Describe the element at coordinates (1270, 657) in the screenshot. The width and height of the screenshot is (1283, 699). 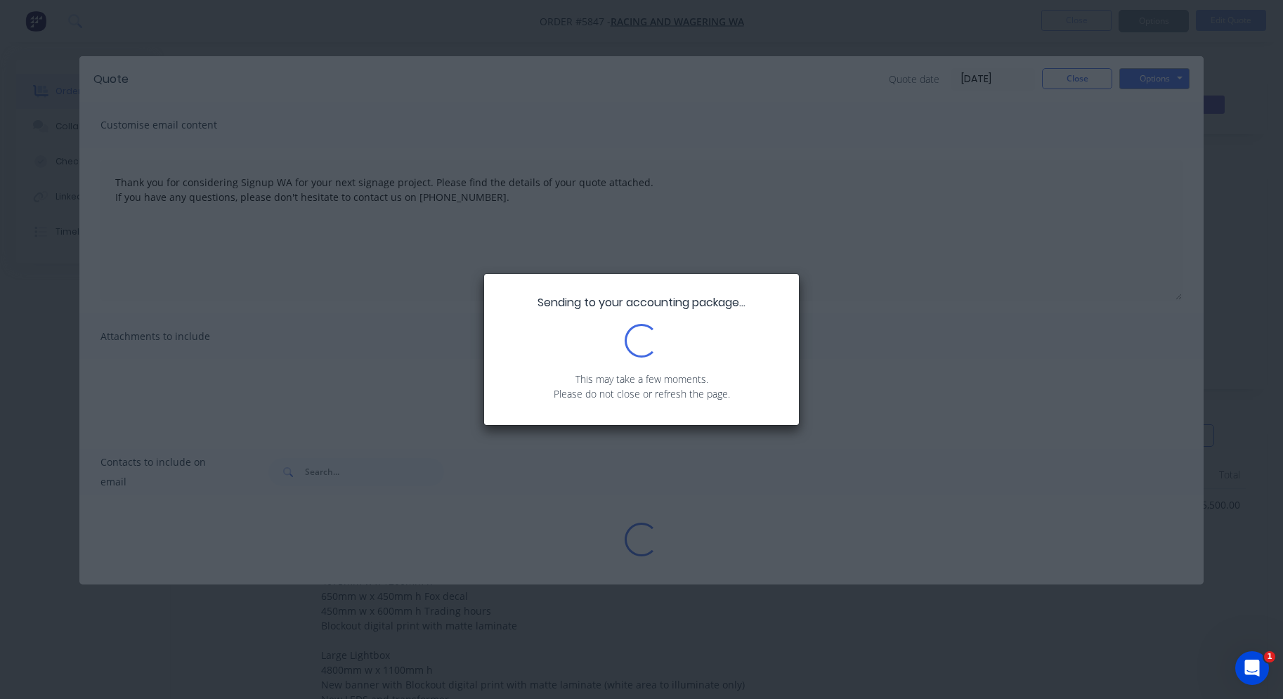
I see `span: 1` at that location.